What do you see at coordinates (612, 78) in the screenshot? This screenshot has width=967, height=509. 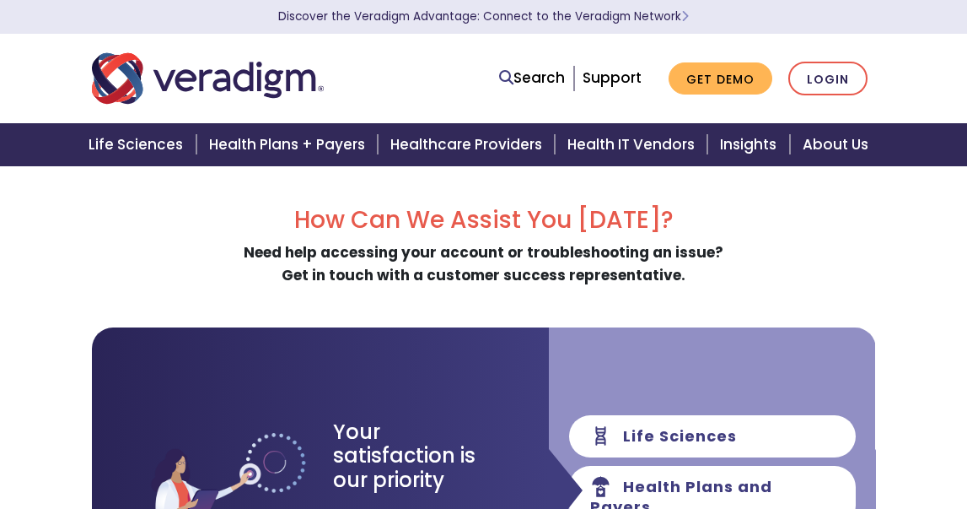 I see `a: Support` at bounding box center [612, 78].